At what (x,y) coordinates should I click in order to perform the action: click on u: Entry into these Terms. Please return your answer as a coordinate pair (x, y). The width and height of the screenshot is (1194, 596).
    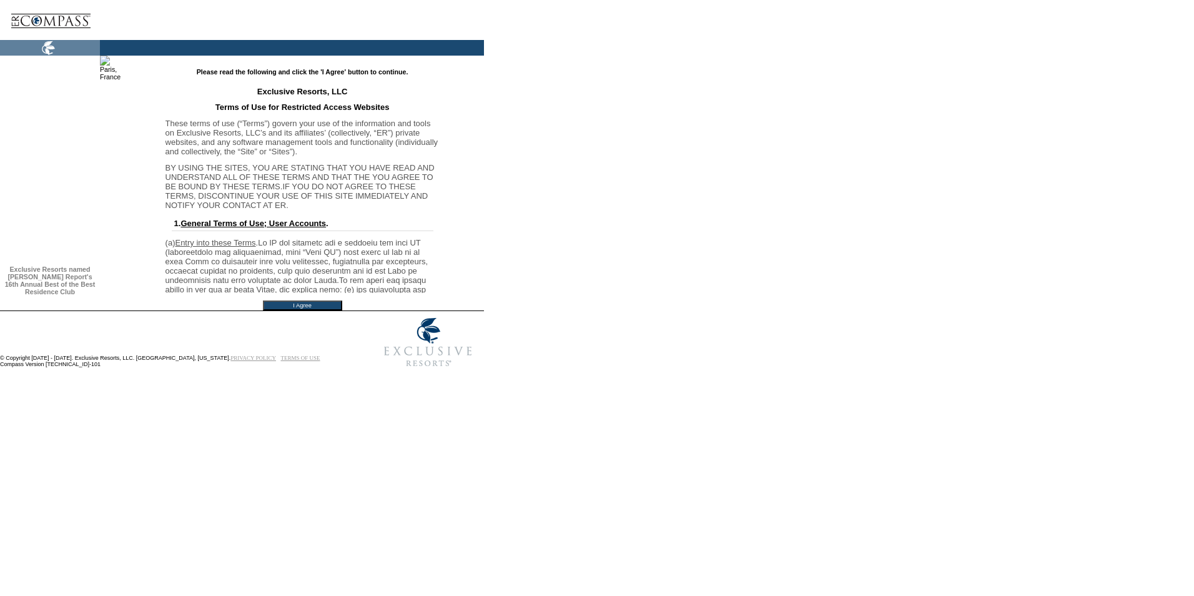
    Looking at the image, I should click on (215, 242).